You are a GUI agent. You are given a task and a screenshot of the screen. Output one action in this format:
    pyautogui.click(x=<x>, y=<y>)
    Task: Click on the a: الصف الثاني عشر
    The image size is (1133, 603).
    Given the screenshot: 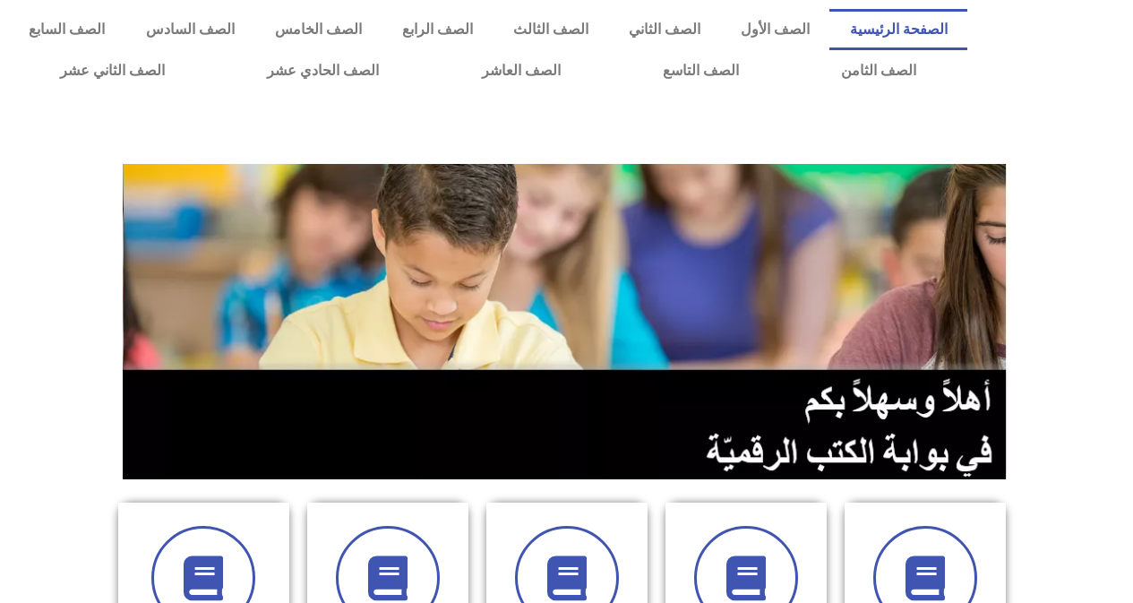 What is the action you would take?
    pyautogui.click(x=112, y=71)
    